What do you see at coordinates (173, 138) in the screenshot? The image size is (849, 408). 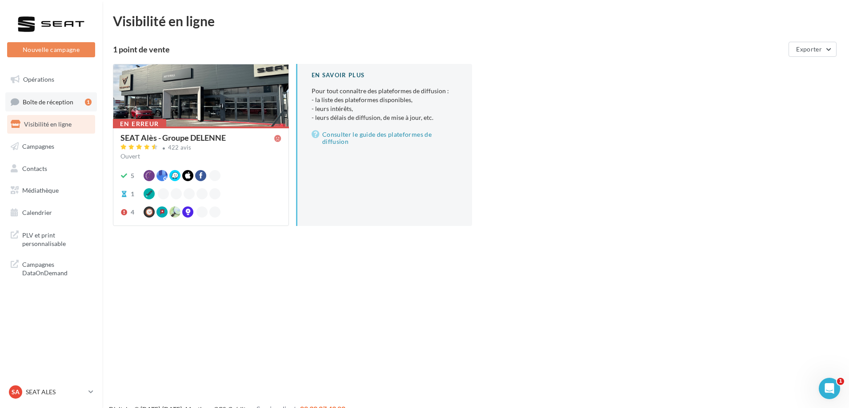 I see `div: SEAT Alès - Groupe DELENNE` at bounding box center [173, 138].